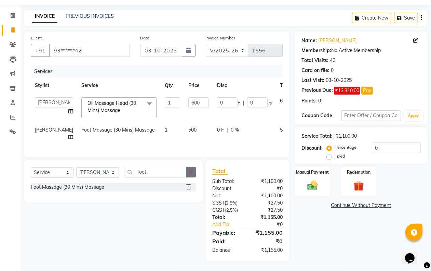 The height and width of the screenshot is (271, 431). Describe the element at coordinates (313, 172) in the screenshot. I see `label: Manual Payment` at that location.